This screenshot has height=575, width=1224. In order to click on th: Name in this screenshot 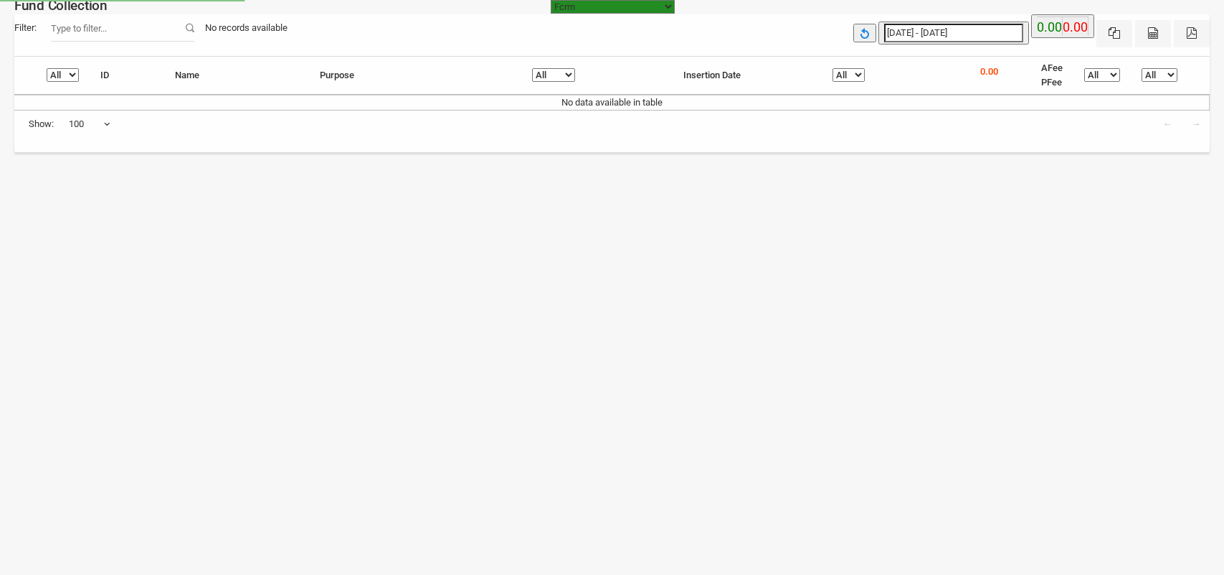, I will do `click(237, 75)`.